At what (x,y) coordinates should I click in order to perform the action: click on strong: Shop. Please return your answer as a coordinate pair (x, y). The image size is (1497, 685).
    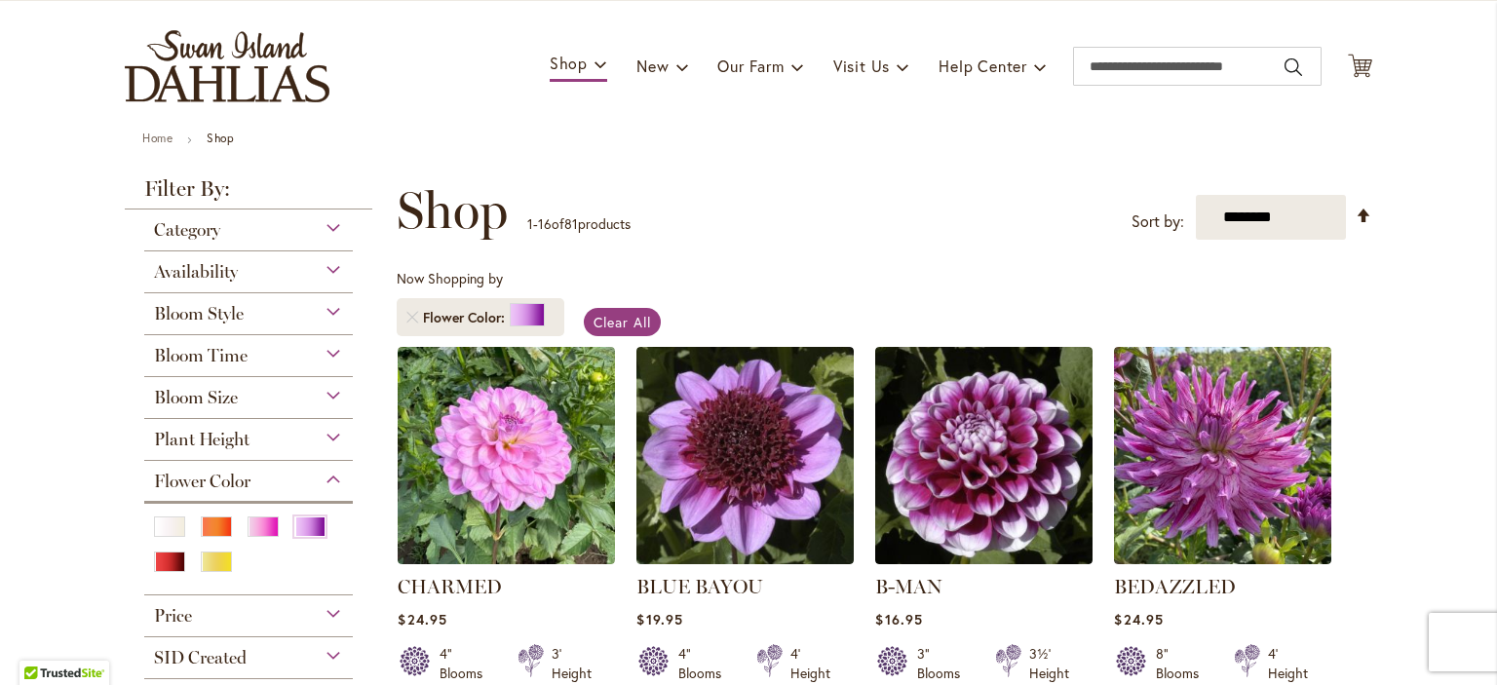
    Looking at the image, I should click on (220, 137).